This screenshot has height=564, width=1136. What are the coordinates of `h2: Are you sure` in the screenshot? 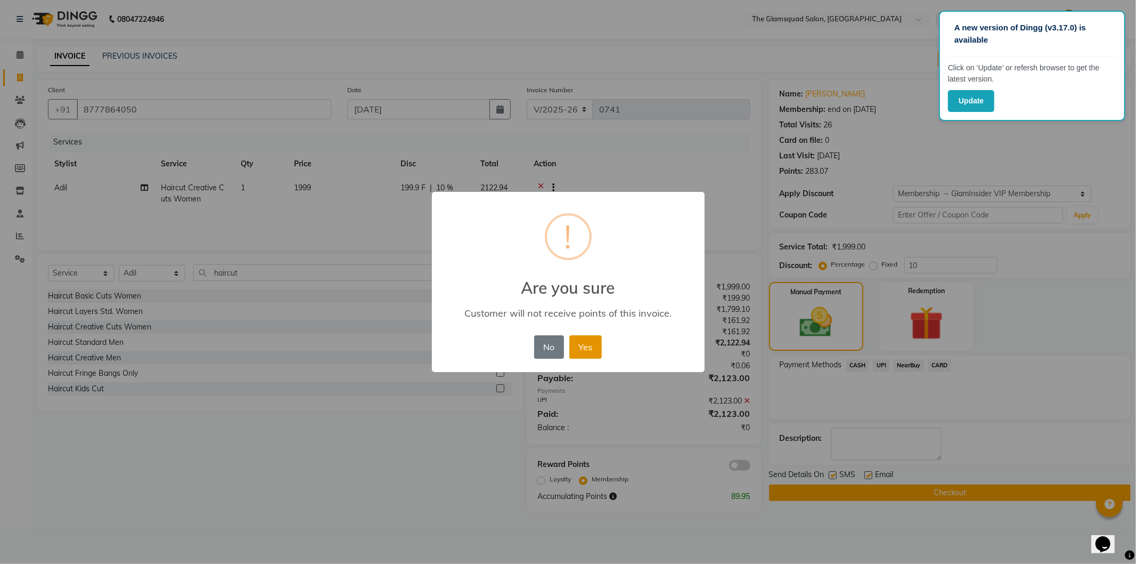 It's located at (568, 281).